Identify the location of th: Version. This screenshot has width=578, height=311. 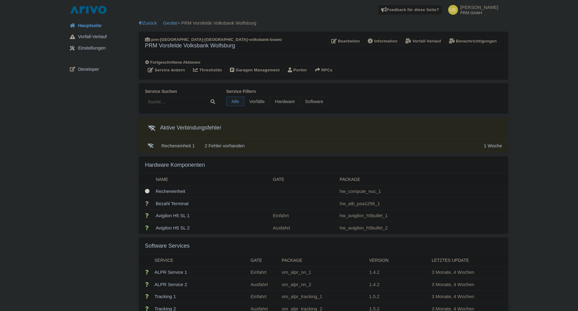
(398, 261).